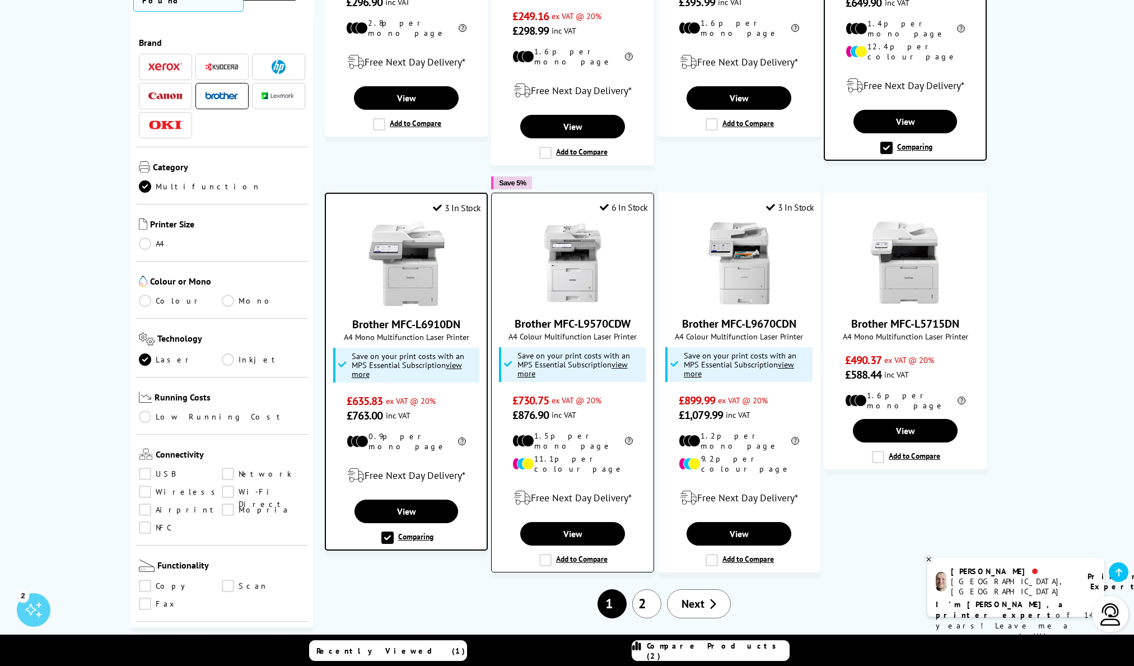 The image size is (1134, 666). What do you see at coordinates (23, 595) in the screenshot?
I see `div: 2` at bounding box center [23, 595].